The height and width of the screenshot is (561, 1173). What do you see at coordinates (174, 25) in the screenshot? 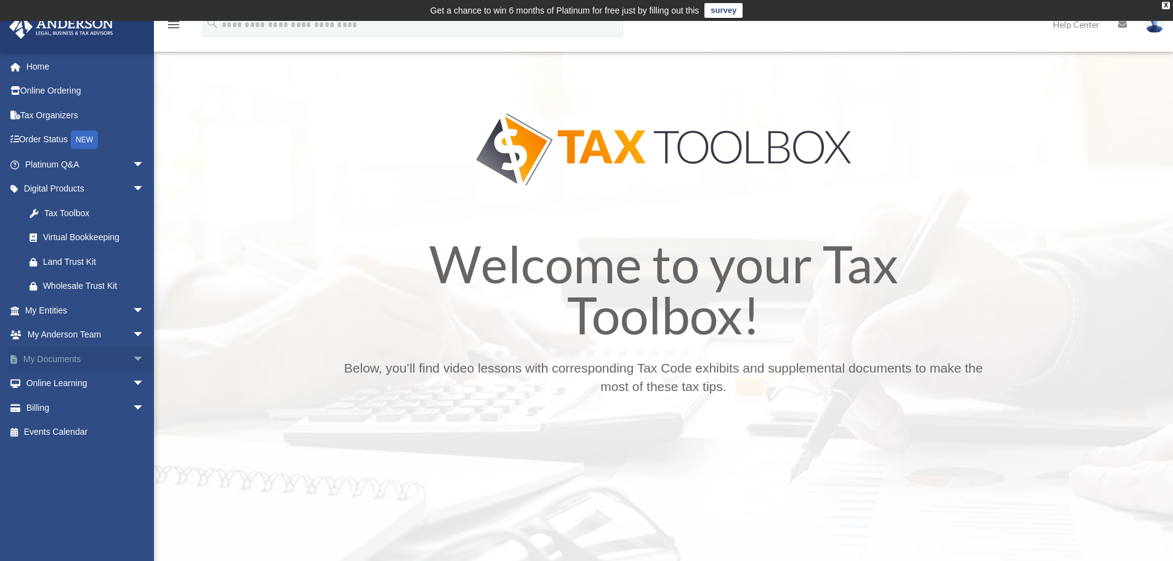
I see `i: menu` at bounding box center [174, 25].